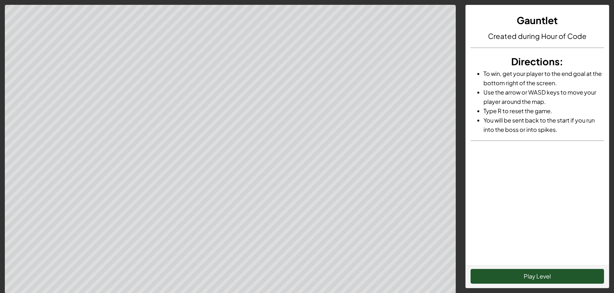  What do you see at coordinates (543, 111) in the screenshot?
I see `li: Type R to reset the game.` at bounding box center [543, 111].